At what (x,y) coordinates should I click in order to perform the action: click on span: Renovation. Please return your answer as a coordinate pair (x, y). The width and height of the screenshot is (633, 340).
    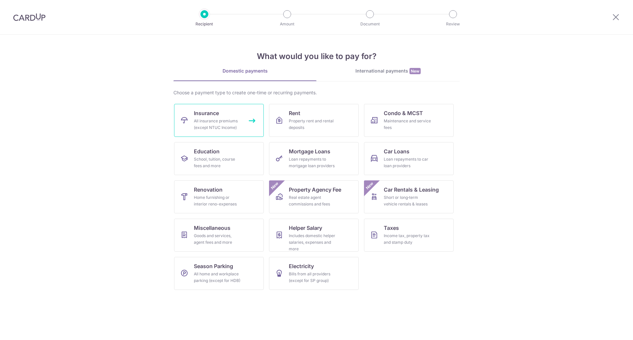
    Looking at the image, I should click on (208, 190).